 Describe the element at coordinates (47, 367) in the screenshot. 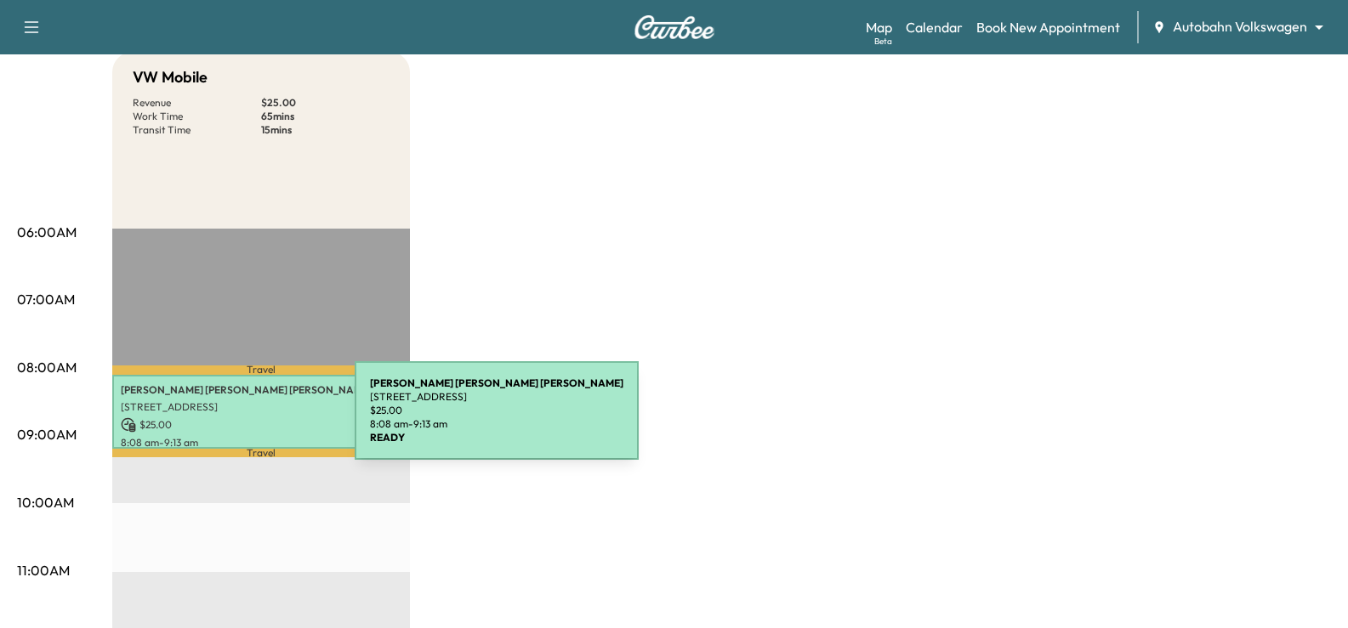

I see `p: 08:00AM` at that location.